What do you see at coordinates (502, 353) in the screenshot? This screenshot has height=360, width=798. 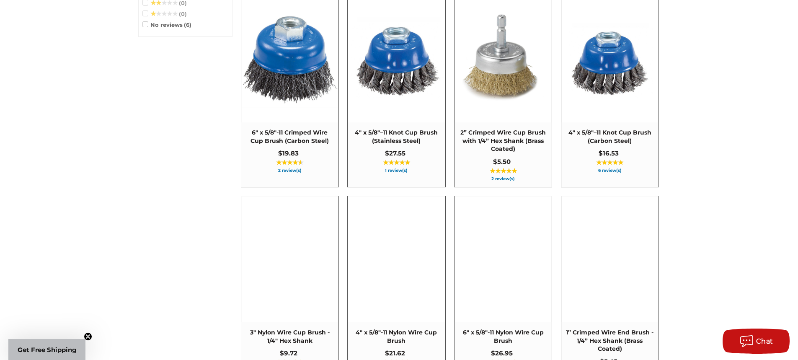 I see `span: $26.95` at bounding box center [502, 353].